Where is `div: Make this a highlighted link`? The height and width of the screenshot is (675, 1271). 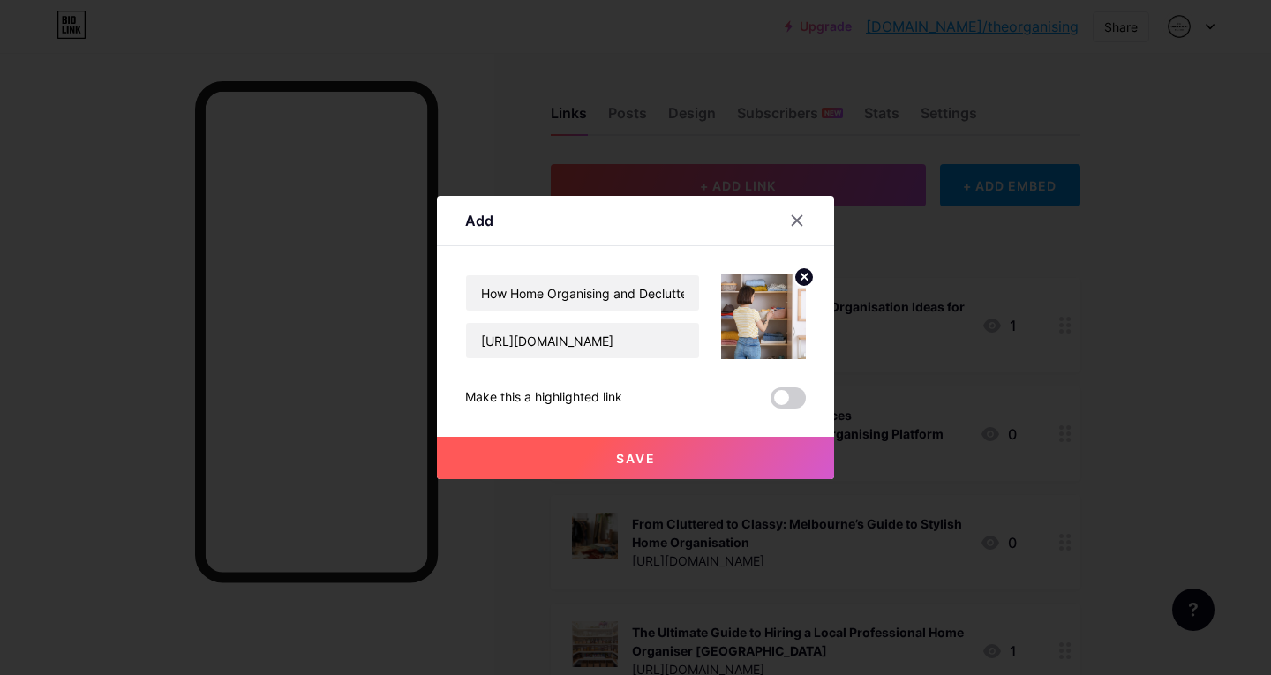
div: Make this a highlighted link is located at coordinates (544, 398).